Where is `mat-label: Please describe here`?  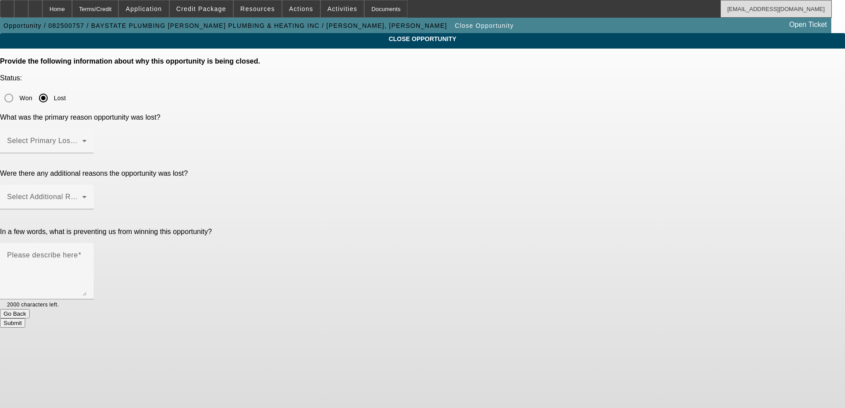 mat-label: Please describe here is located at coordinates (42, 255).